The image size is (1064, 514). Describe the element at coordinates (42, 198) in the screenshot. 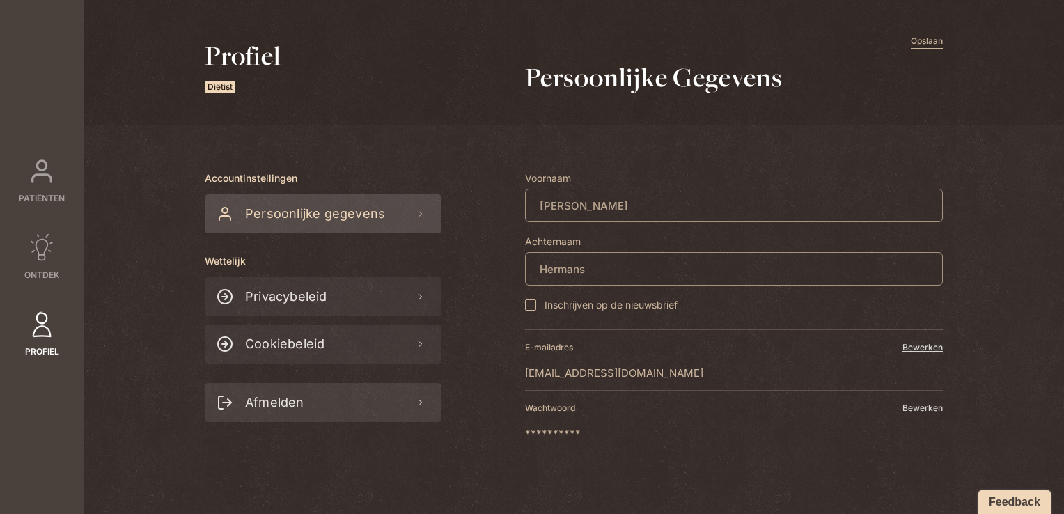

I see `span: Patiënten` at that location.